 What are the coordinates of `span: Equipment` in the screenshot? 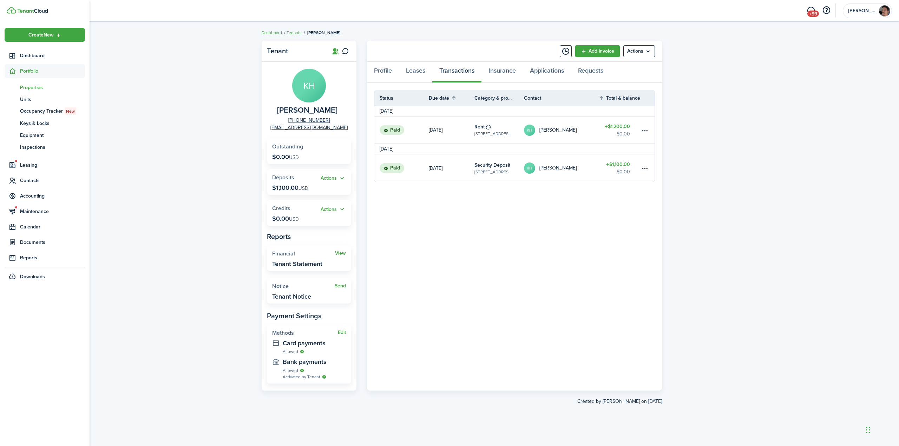 It's located at (52, 135).